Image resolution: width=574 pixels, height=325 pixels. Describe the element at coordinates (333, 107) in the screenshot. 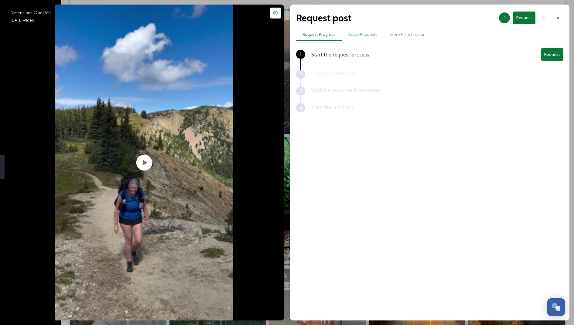

I see `span: View files in library` at that location.